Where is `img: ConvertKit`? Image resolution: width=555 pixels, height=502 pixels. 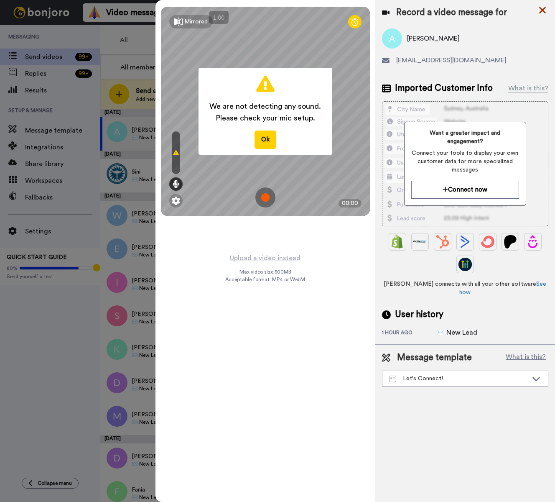 img: ConvertKit is located at coordinates (488, 242).